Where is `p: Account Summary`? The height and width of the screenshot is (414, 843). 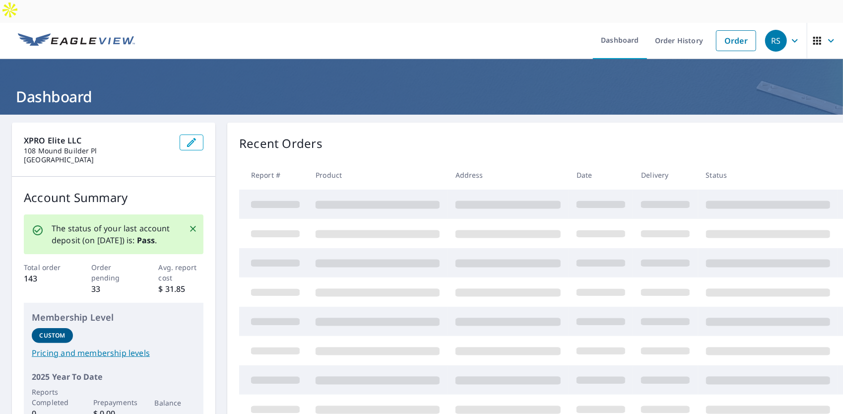
p: Account Summary is located at coordinates (114, 197).